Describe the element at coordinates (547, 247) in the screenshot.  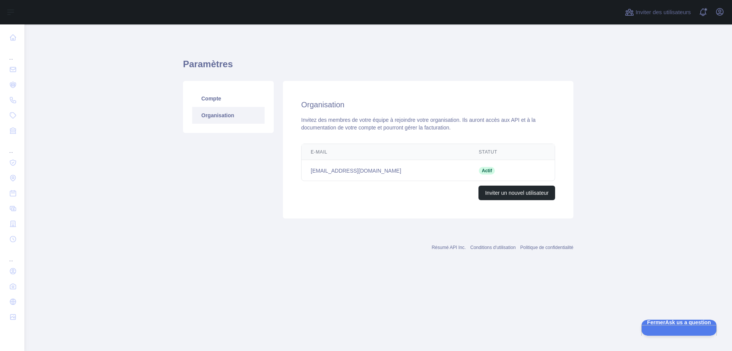
I see `a: Politique de confidentialité` at that location.